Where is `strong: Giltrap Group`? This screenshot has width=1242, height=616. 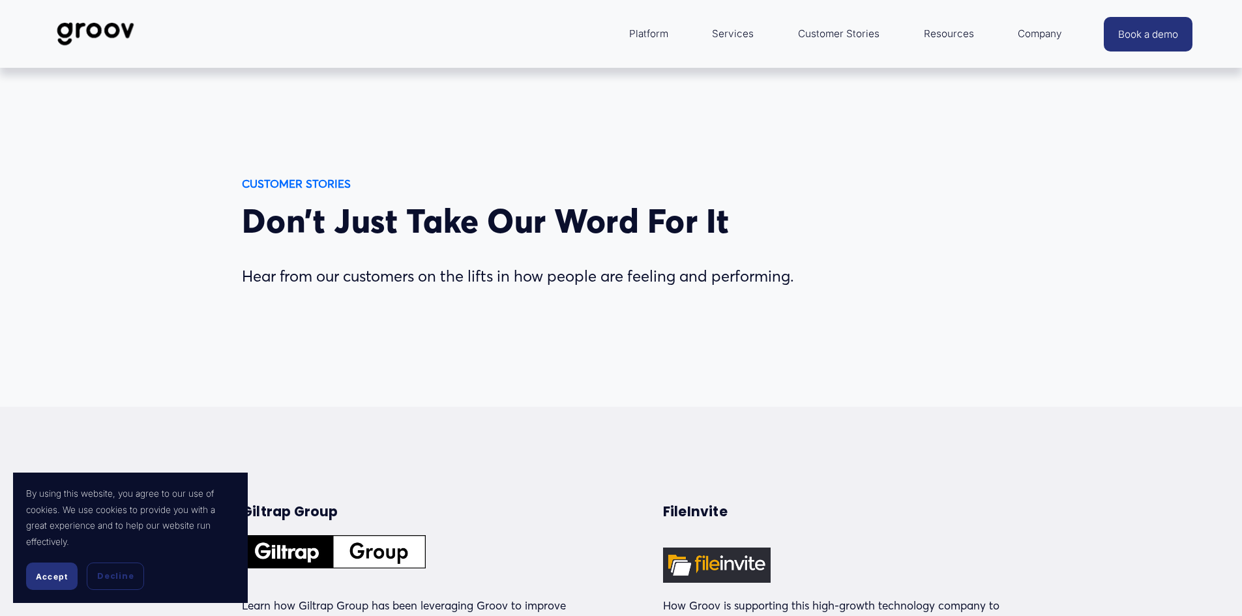 strong: Giltrap Group is located at coordinates (290, 512).